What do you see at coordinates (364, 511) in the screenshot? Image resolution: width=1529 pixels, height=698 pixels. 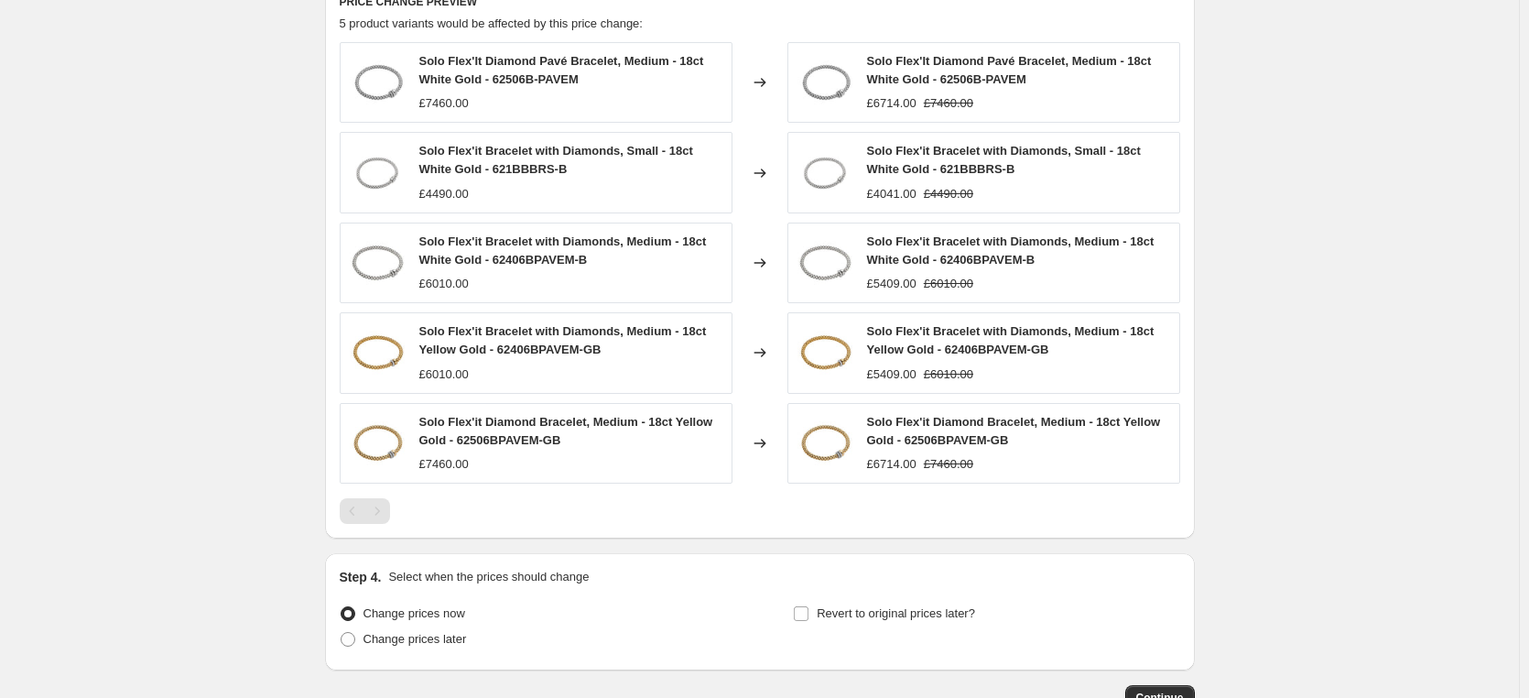 I see `nav: Pagination` at bounding box center [364, 511].